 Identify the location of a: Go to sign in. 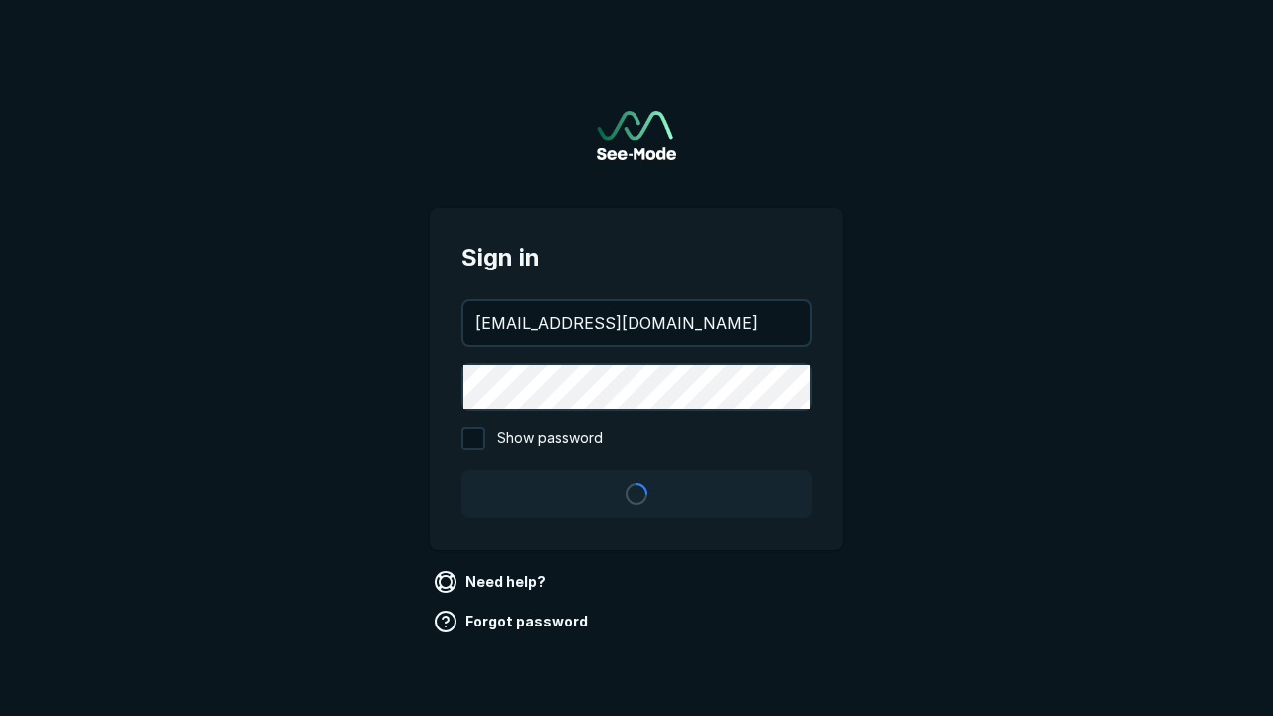
(637, 135).